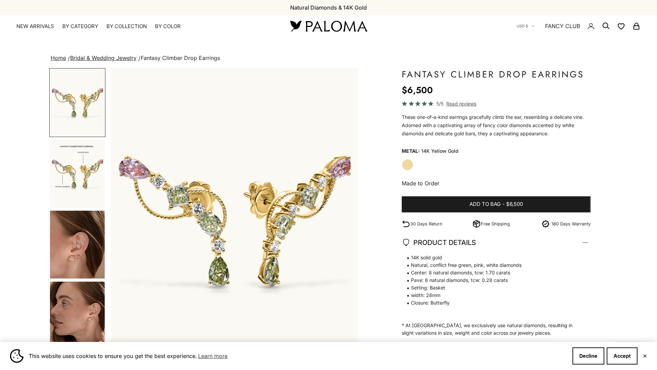  I want to click on p: Made to Order, so click(497, 183).